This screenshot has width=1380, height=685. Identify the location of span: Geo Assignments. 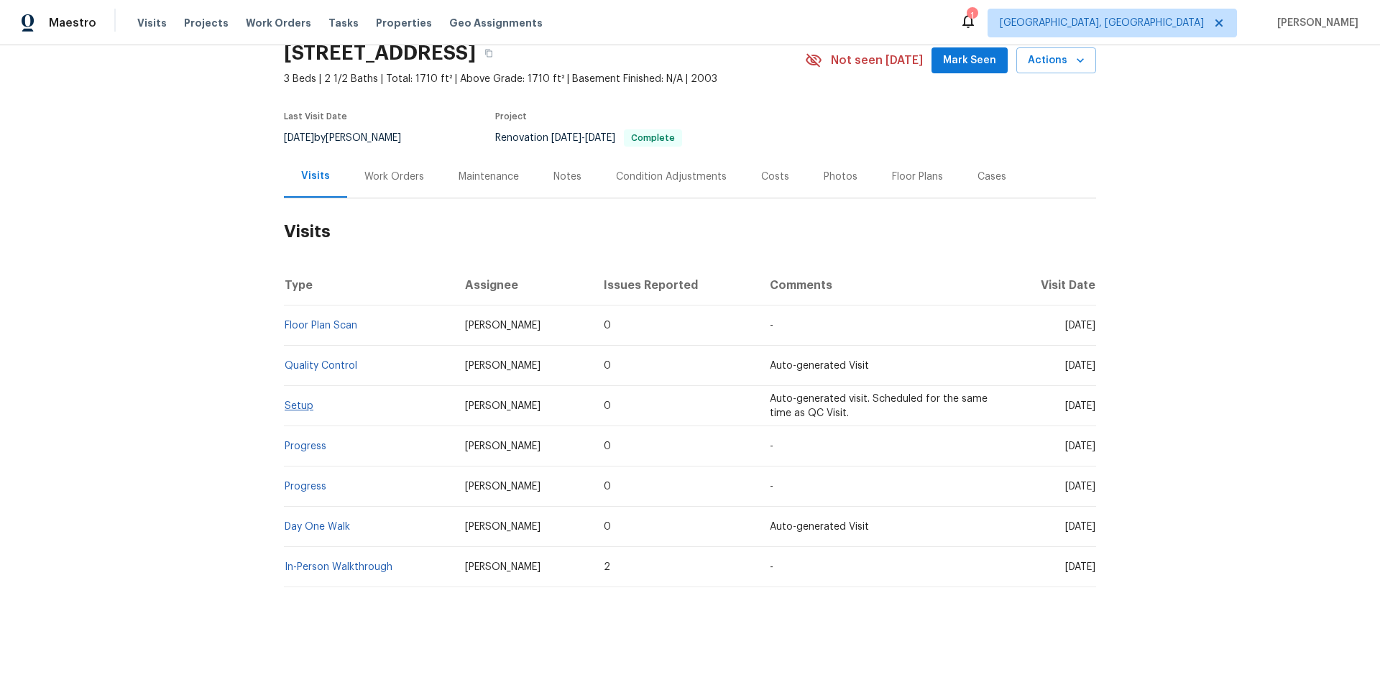
(496, 23).